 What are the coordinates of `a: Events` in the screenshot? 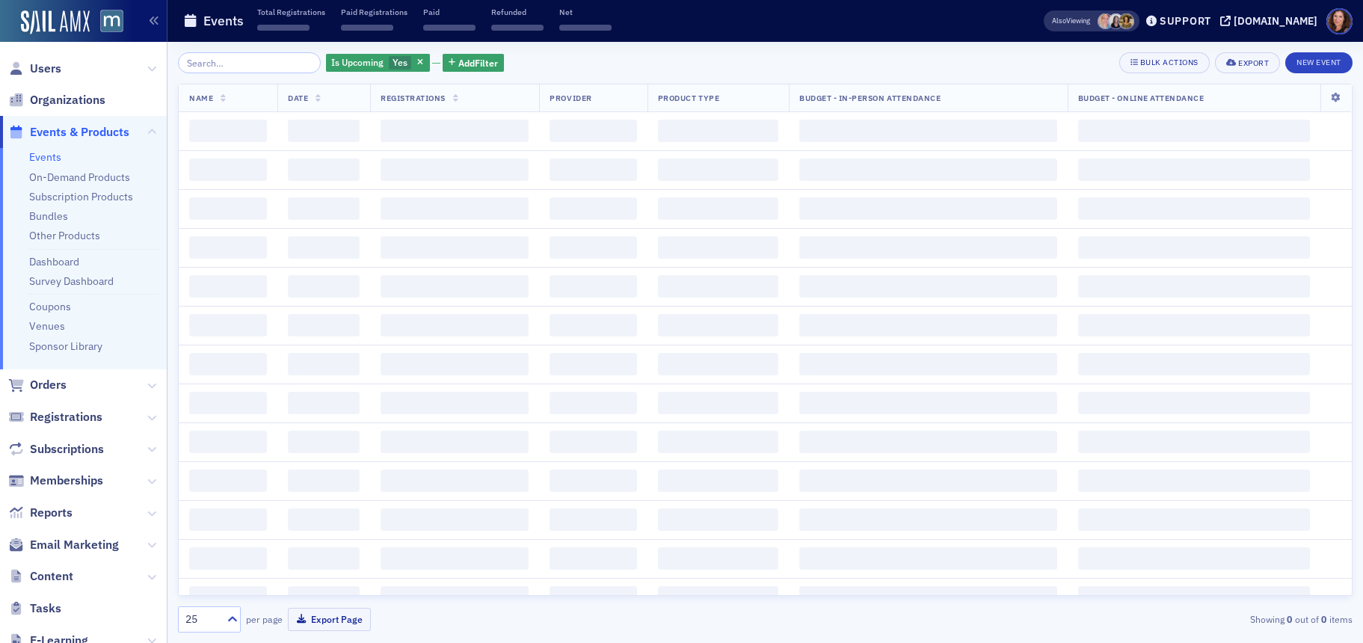 It's located at (45, 157).